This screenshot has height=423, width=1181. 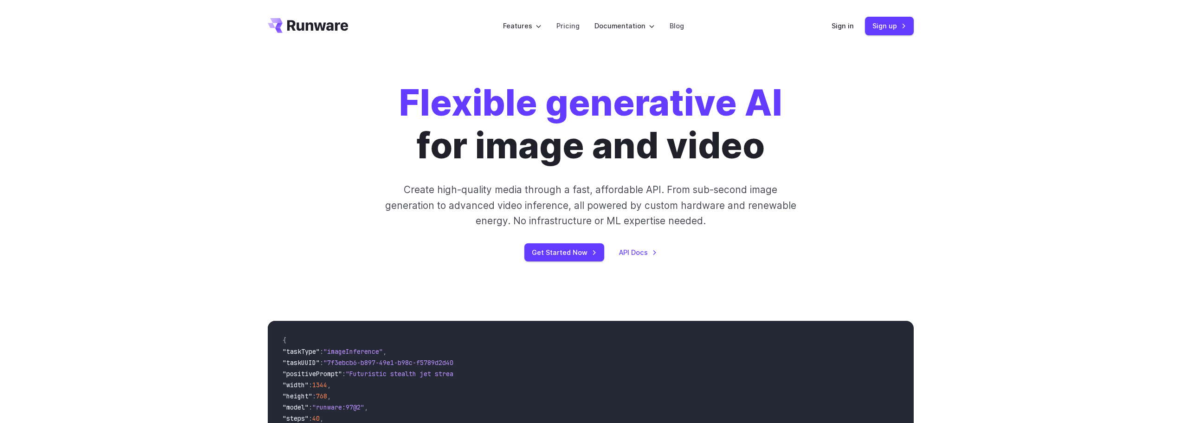 I want to click on span: "Futuristic stealth jet streaking through a neon-lit cityscape with glowing purple exhaust", so click(x=515, y=374).